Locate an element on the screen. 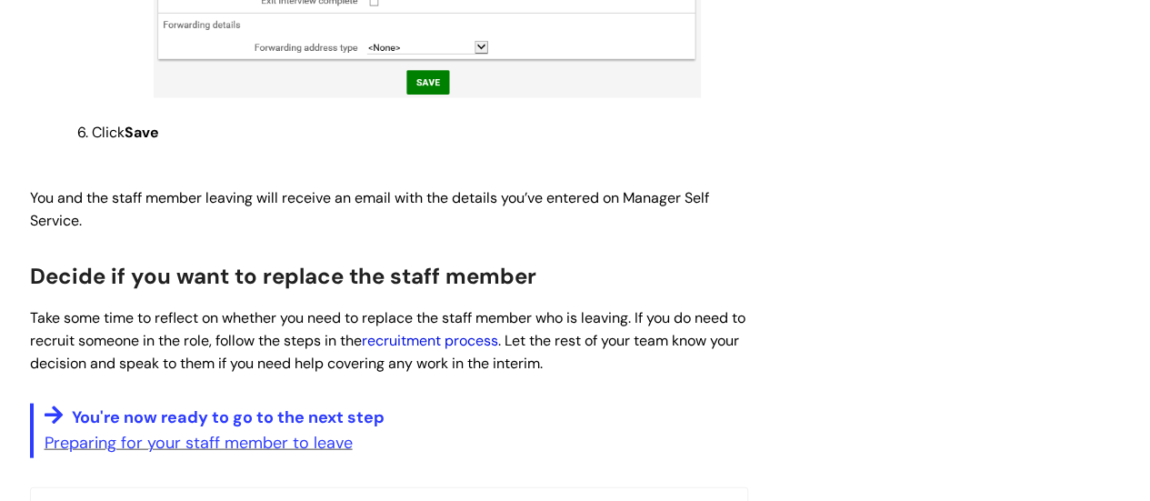 The image size is (1150, 501). strong: Save is located at coordinates (142, 132).